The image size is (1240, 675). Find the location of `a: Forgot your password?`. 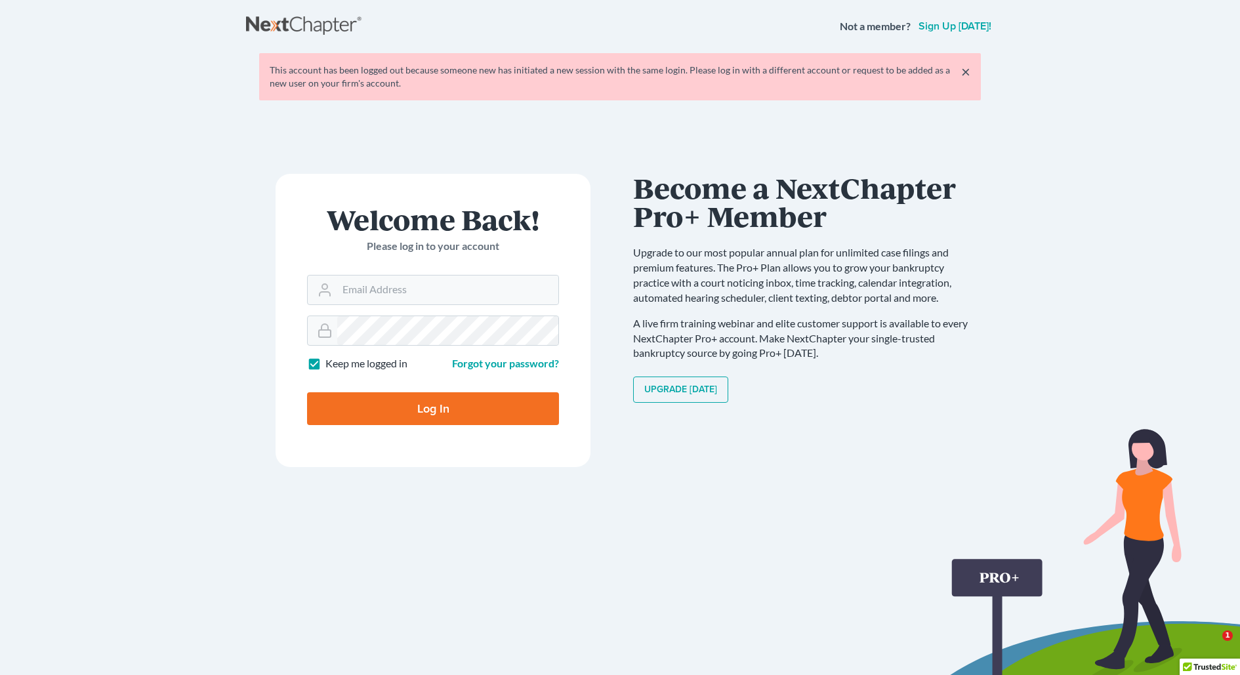

a: Forgot your password? is located at coordinates (505, 363).